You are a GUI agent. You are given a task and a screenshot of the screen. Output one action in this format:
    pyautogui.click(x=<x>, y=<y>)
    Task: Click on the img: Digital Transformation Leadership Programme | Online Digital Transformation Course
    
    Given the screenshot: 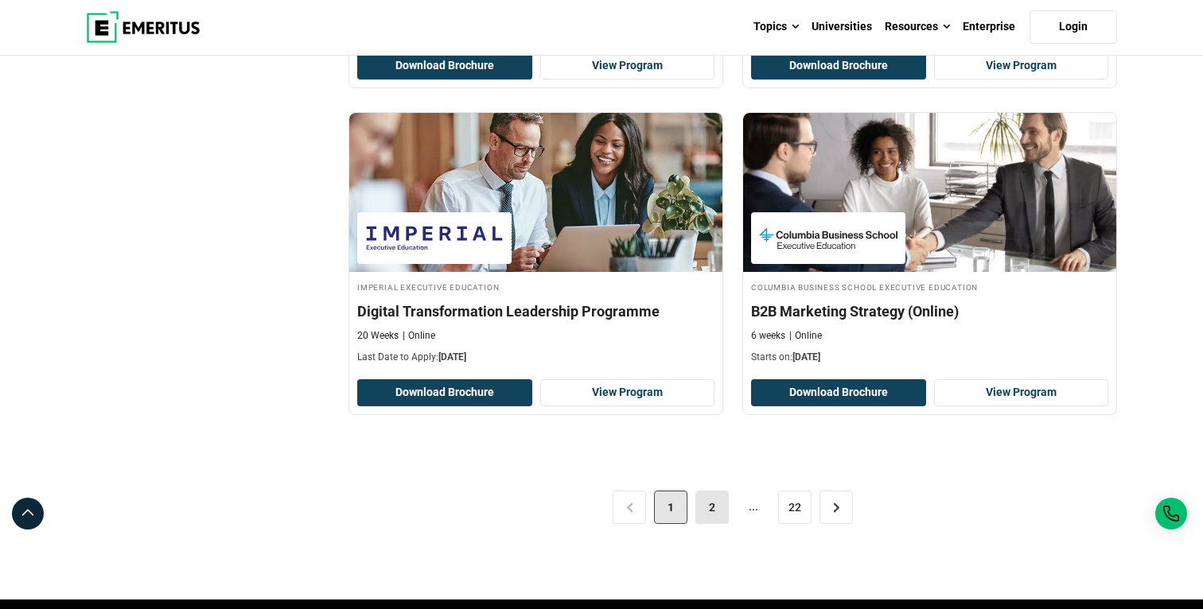 What is the action you would take?
    pyautogui.click(x=535, y=193)
    